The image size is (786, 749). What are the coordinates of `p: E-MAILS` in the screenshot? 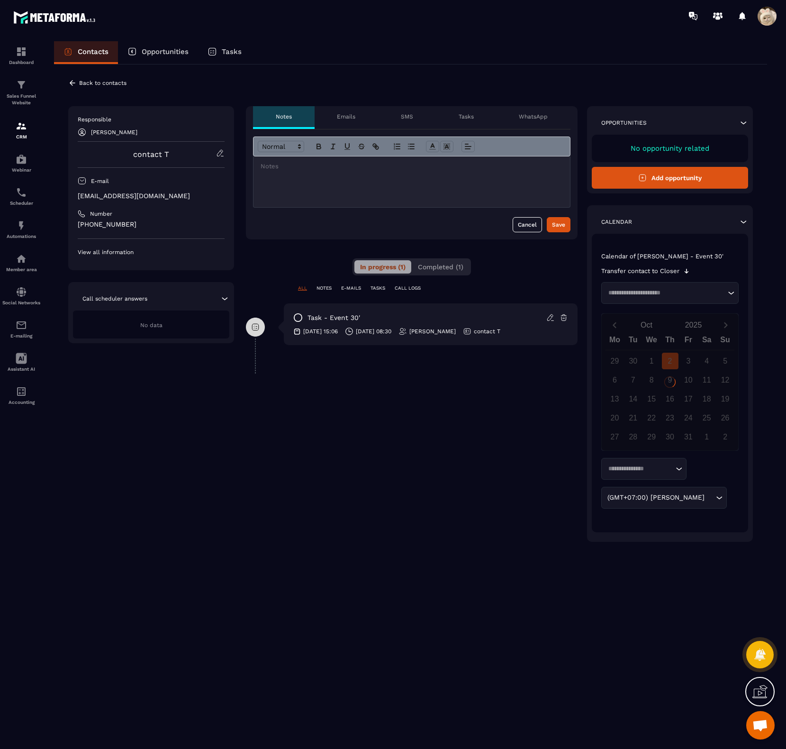 It's located at (351, 288).